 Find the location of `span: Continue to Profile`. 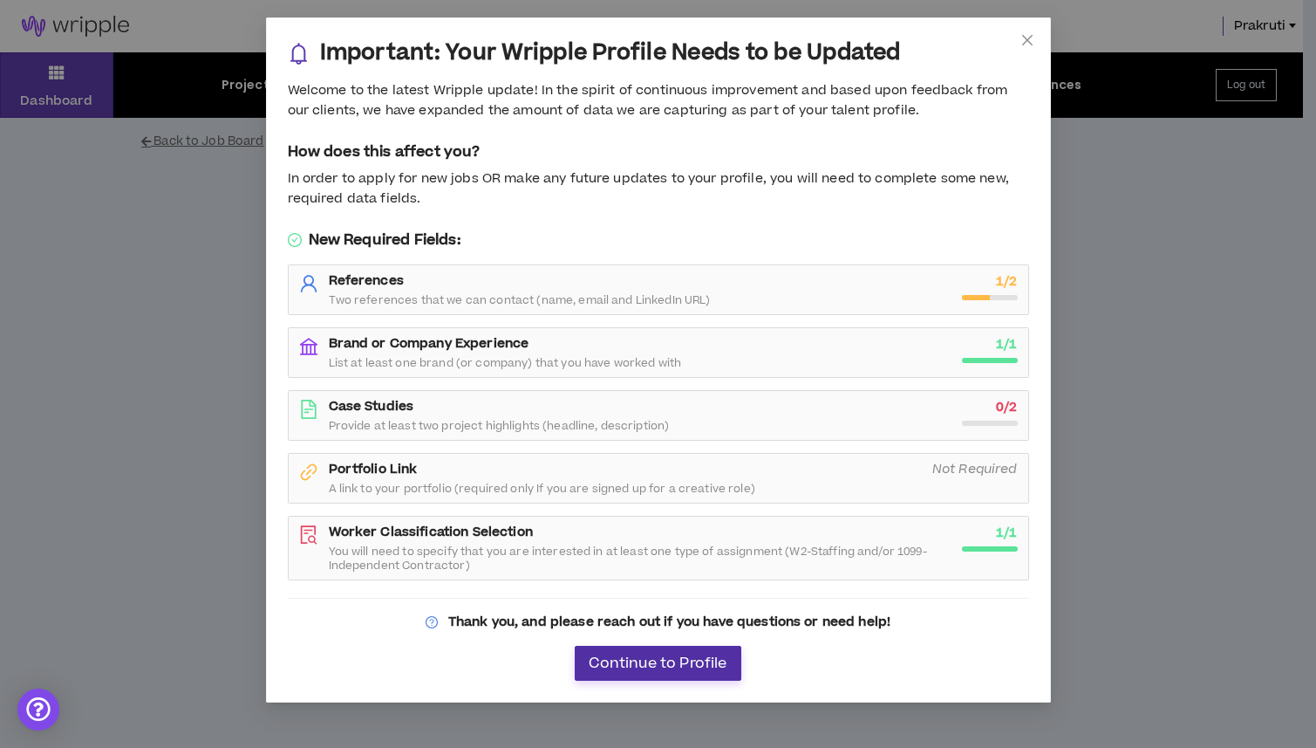

span: Continue to Profile is located at coordinates (658, 663).